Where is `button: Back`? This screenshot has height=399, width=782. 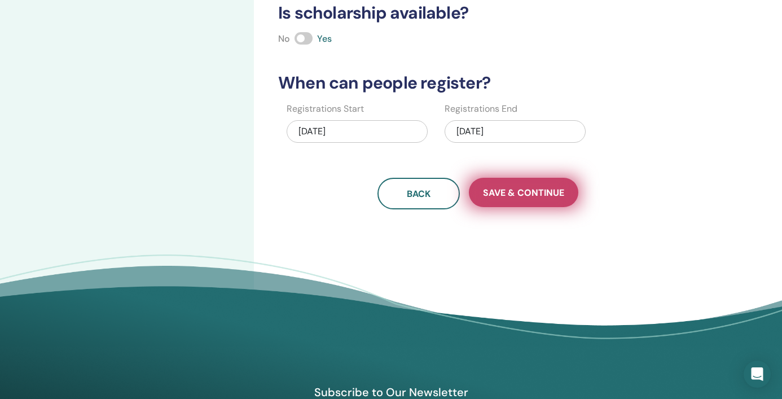
button: Back is located at coordinates (419, 194).